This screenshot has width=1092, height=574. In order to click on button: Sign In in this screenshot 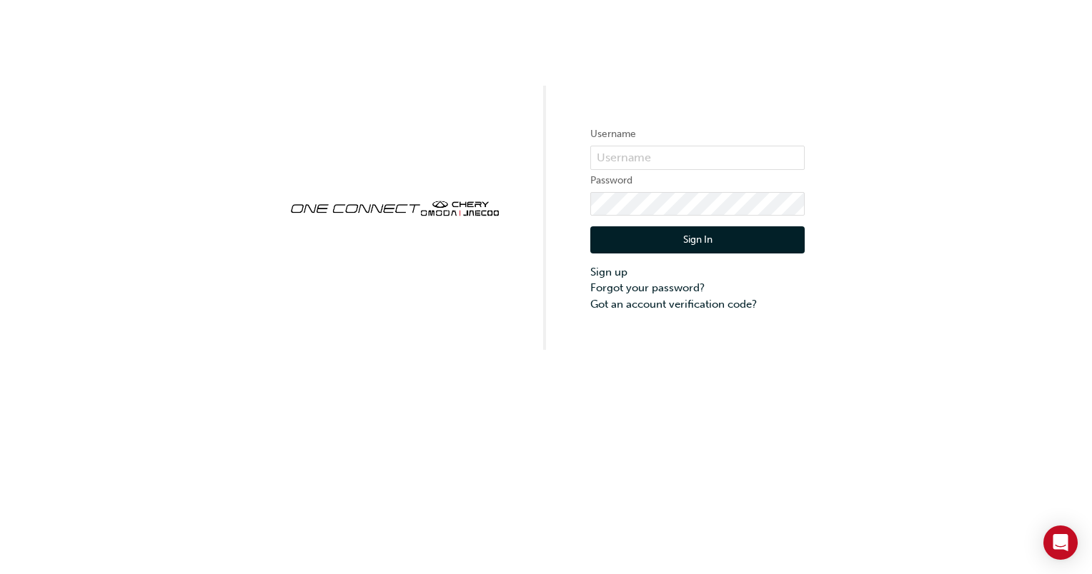, I will do `click(697, 240)`.